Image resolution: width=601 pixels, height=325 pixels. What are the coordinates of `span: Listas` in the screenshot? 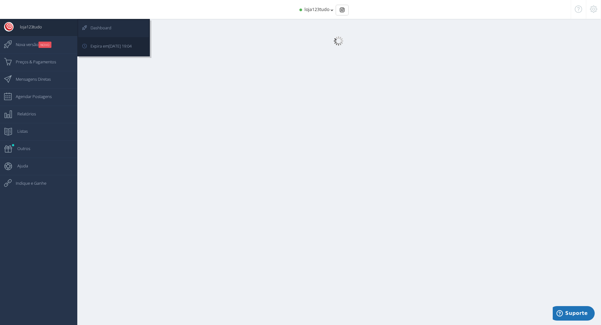 It's located at (19, 131).